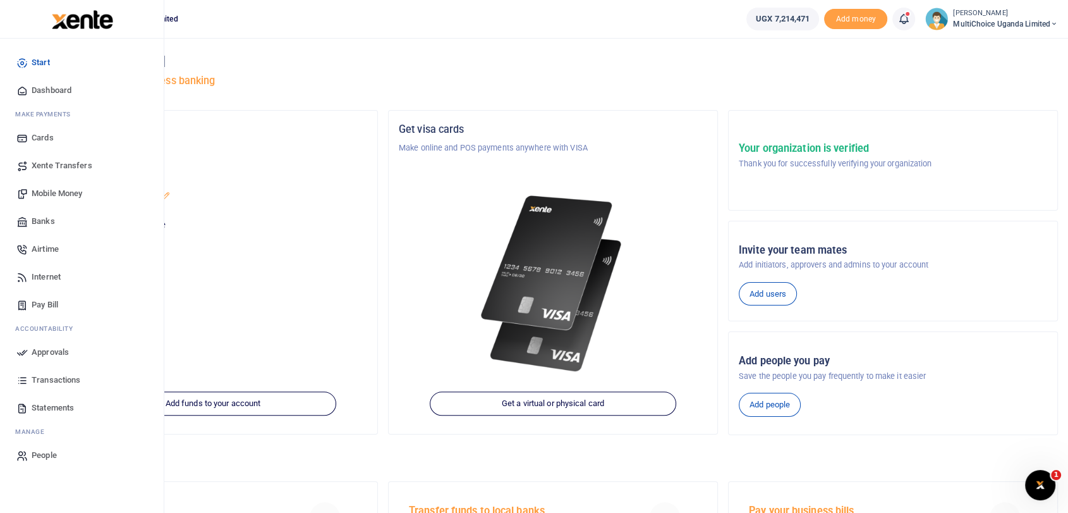  I want to click on a: Transactions, so click(82, 380).